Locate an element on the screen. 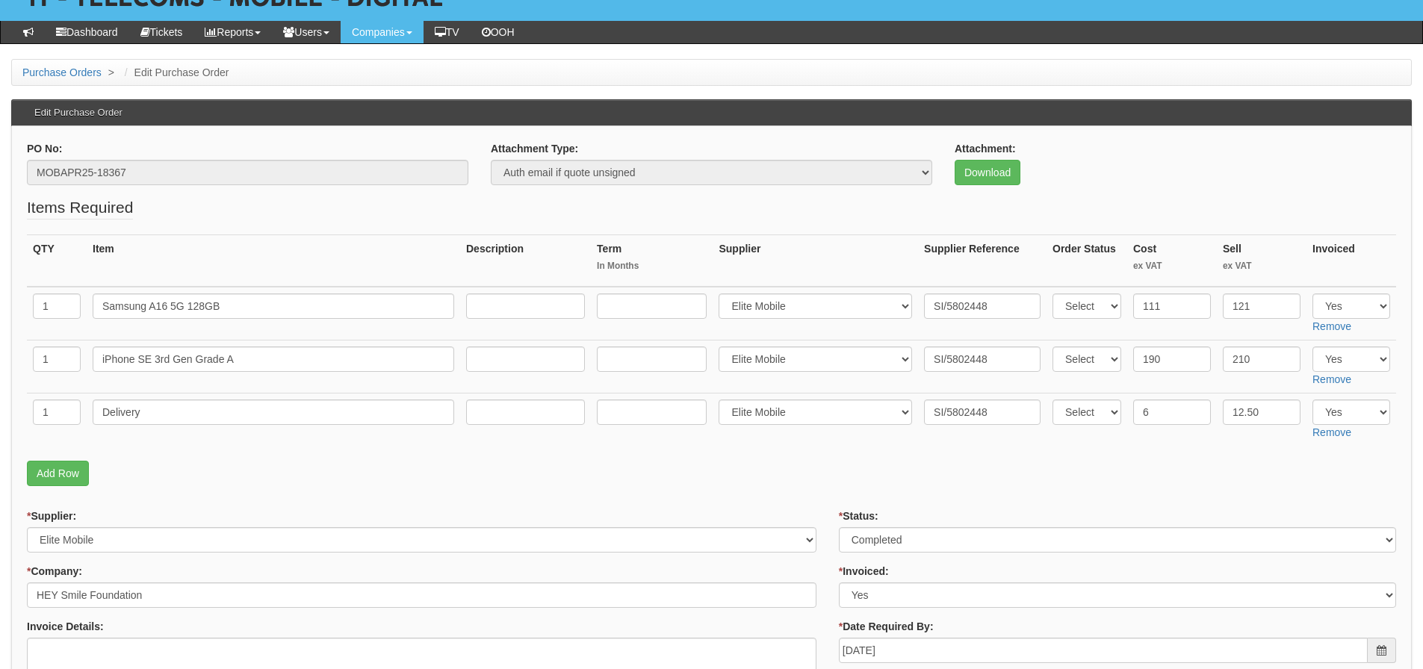 This screenshot has height=669, width=1423. th: Sell is located at coordinates (1262, 261).